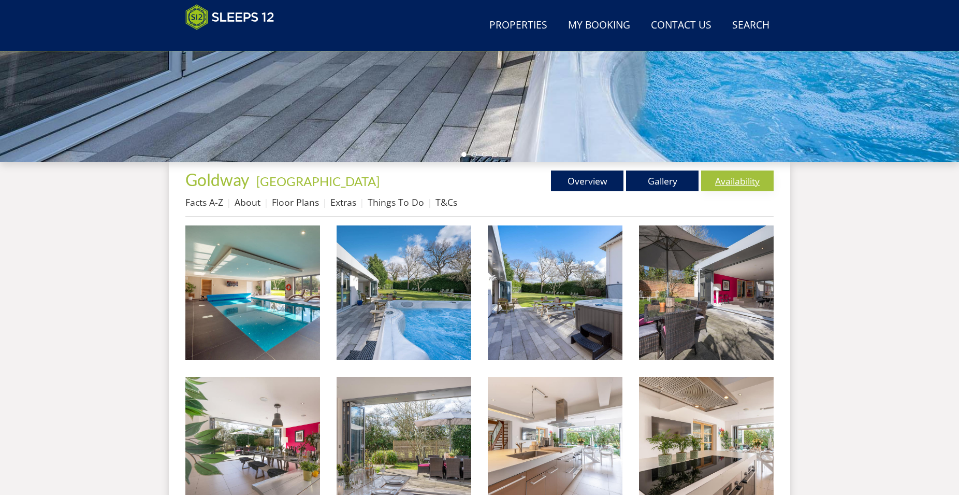 The height and width of the screenshot is (495, 959). I want to click on img: Goldway - Holiday house near Cheltenham with pool and hot tub, sleeps 24, so click(253, 293).